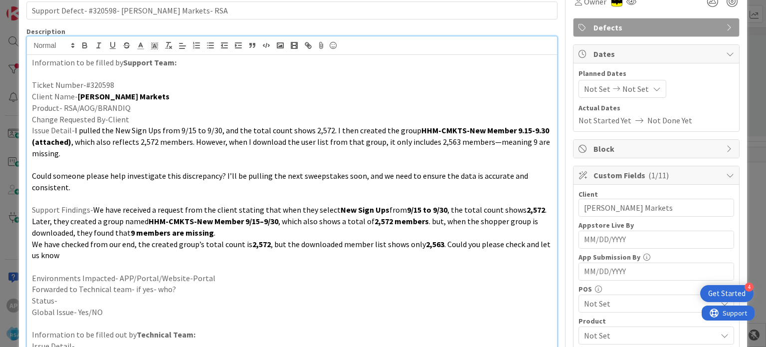 The image size is (766, 347). What do you see at coordinates (286, 226) in the screenshot?
I see `span: . but, when the shopper group is downloaded, they found that` at bounding box center [286, 226].